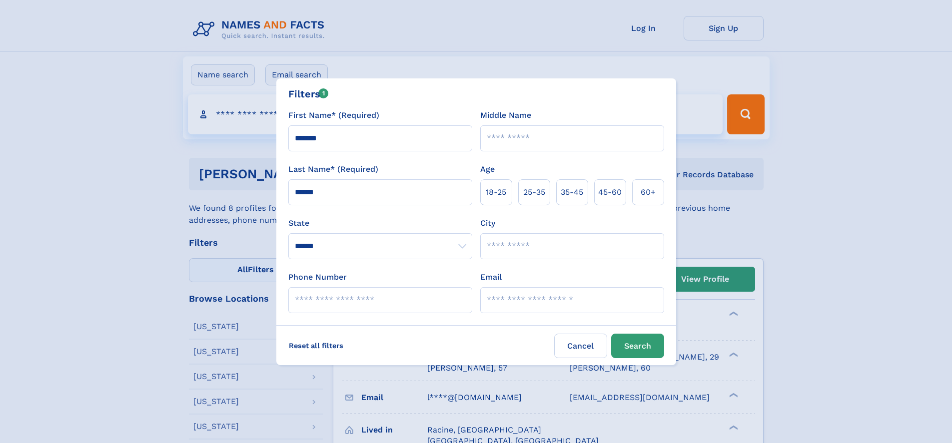 This screenshot has height=443, width=952. What do you see at coordinates (334, 115) in the screenshot?
I see `label: First Name* (Required)` at bounding box center [334, 115].